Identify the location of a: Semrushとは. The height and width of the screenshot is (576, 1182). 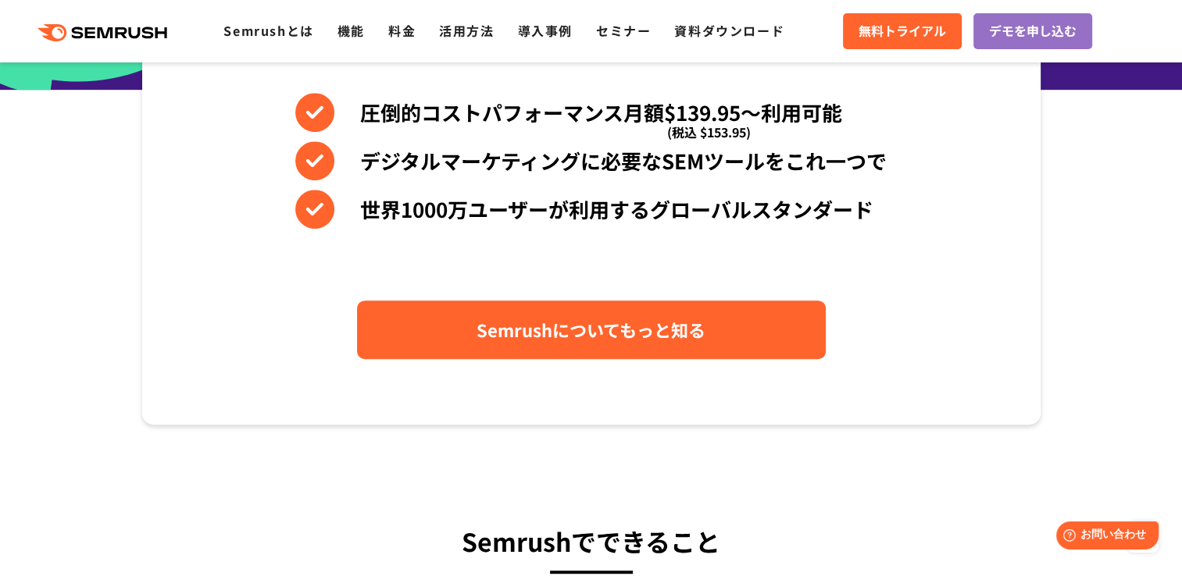
(268, 30).